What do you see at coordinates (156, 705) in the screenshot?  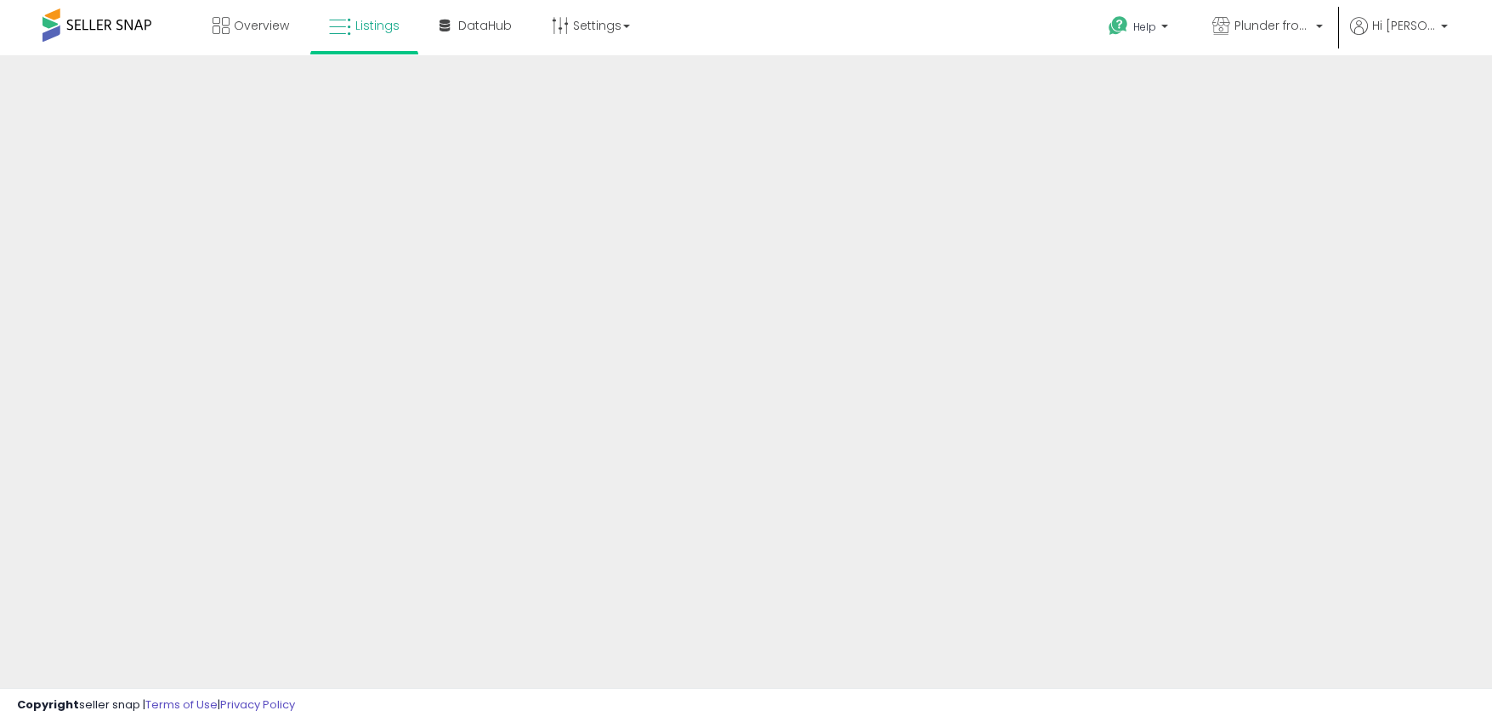 I see `div: seller snap | |` at bounding box center [156, 705].